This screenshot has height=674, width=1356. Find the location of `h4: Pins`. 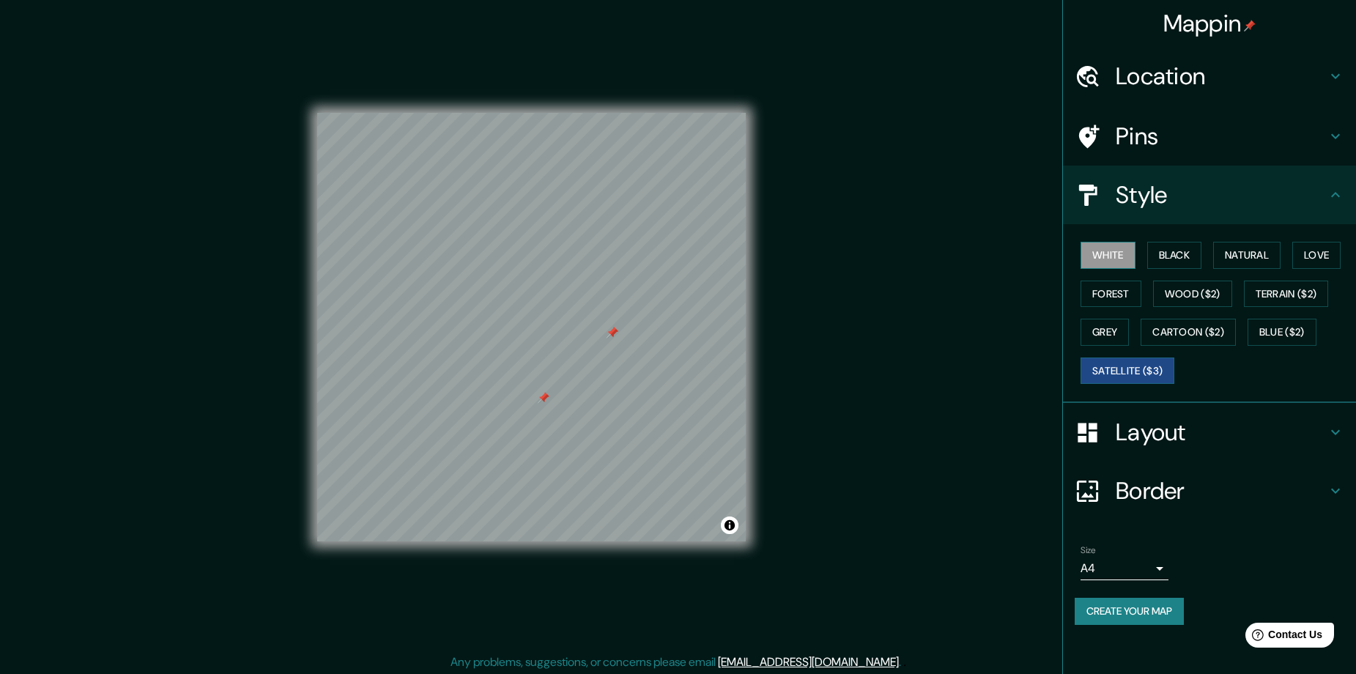

h4: Pins is located at coordinates (1222, 136).